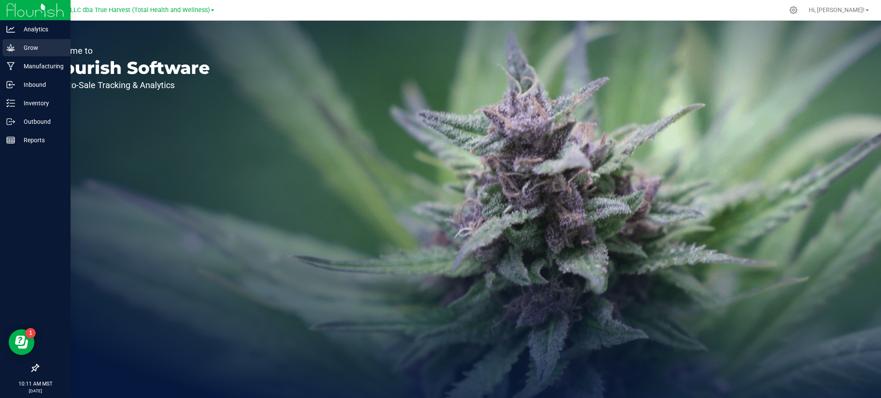 The width and height of the screenshot is (881, 398). Describe the element at coordinates (11, 66) in the screenshot. I see `inline-svg: Manufacturing` at that location.